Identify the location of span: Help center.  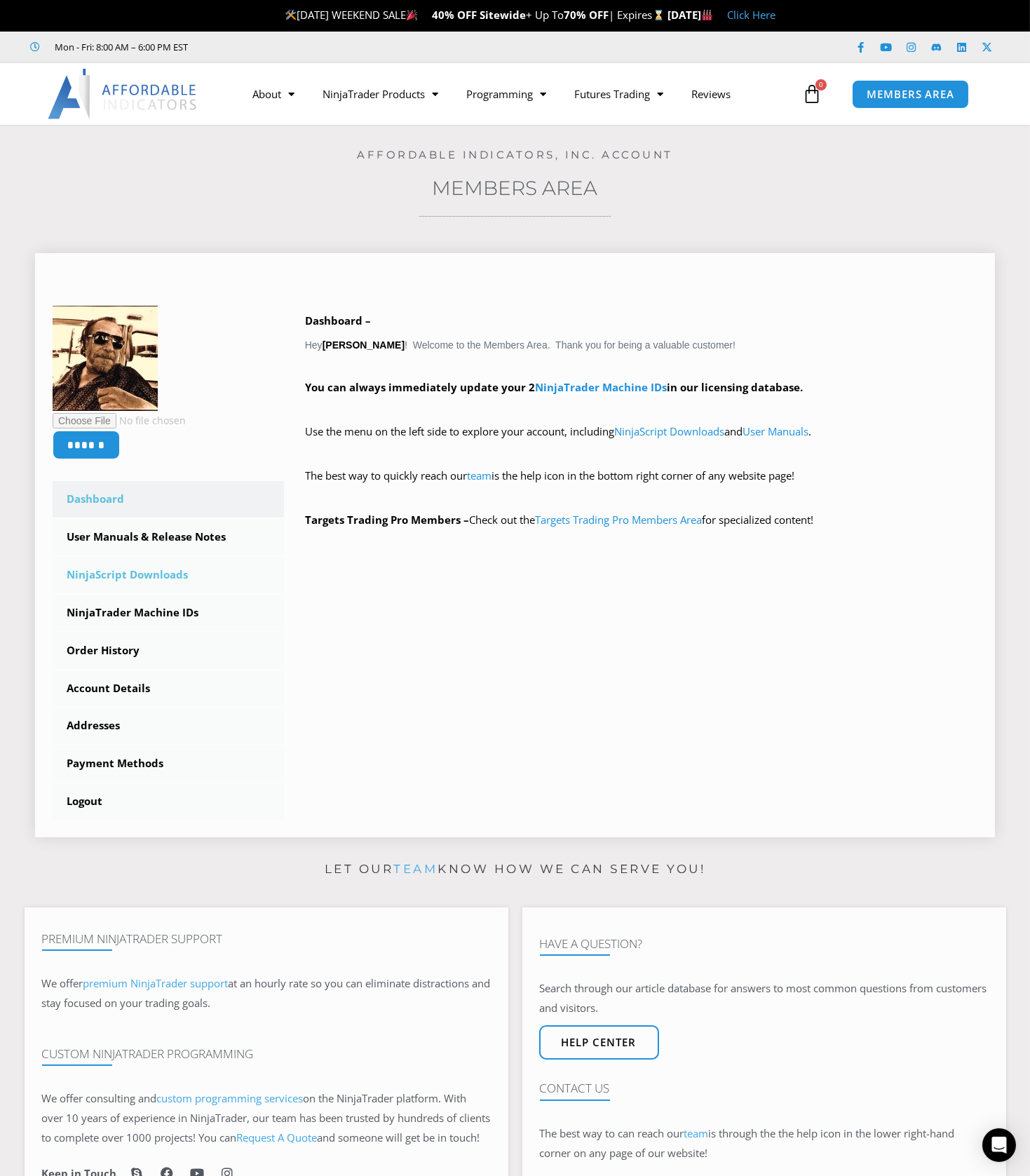
(598, 1042).